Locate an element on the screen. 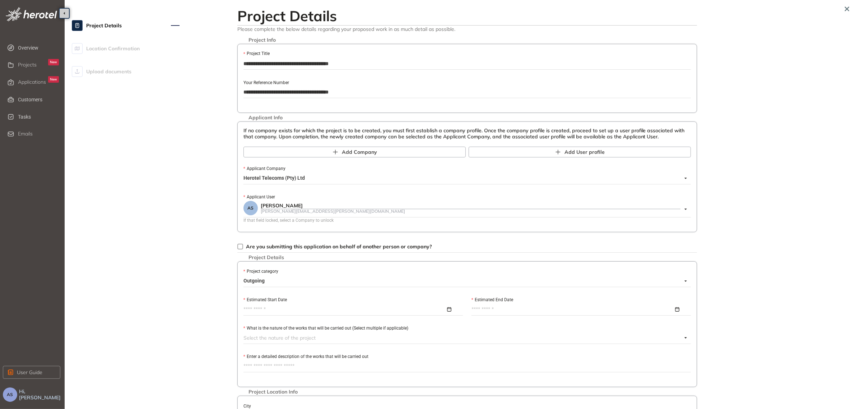  span: Upload documents is located at coordinates (109, 71).